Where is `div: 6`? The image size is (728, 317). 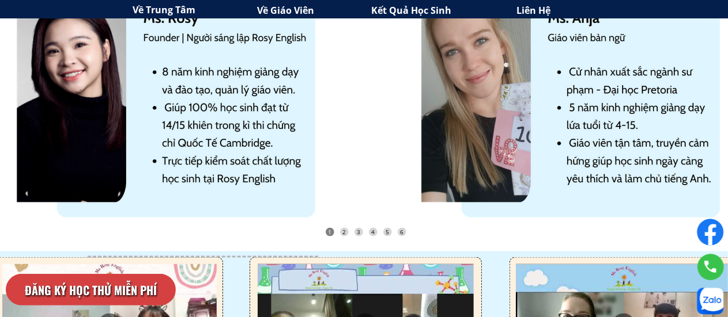
div: 6 is located at coordinates (402, 232).